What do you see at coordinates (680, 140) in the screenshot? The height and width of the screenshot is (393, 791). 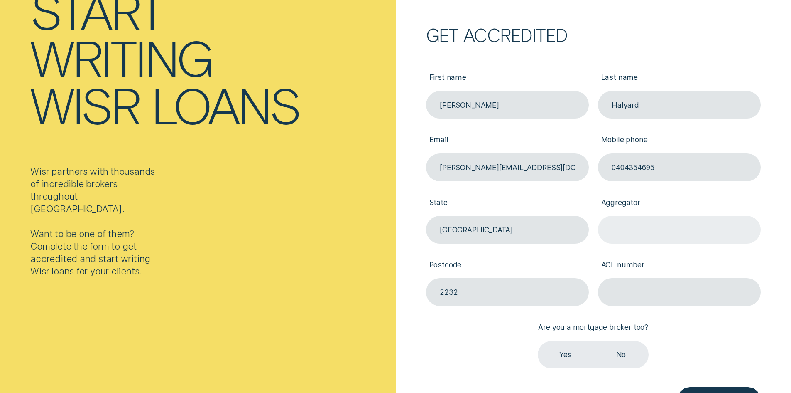 I see `label: Mobile phone` at bounding box center [680, 140].